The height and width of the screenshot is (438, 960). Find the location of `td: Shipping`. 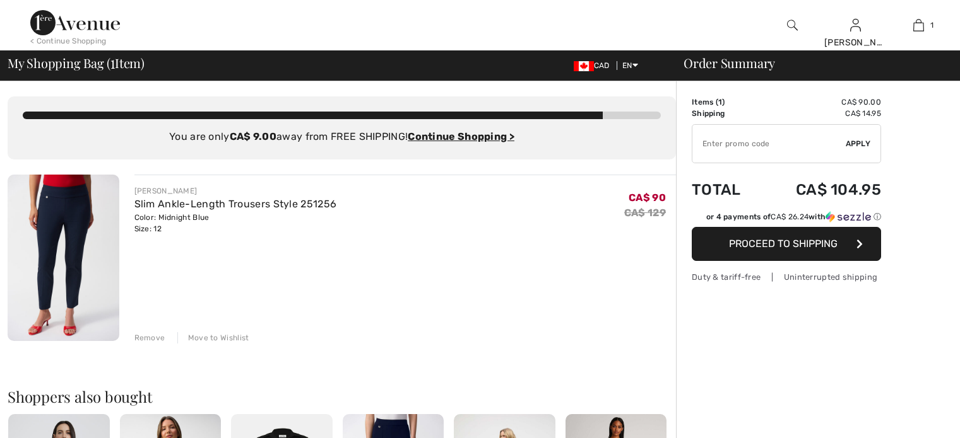

td: Shipping is located at coordinates (725, 114).